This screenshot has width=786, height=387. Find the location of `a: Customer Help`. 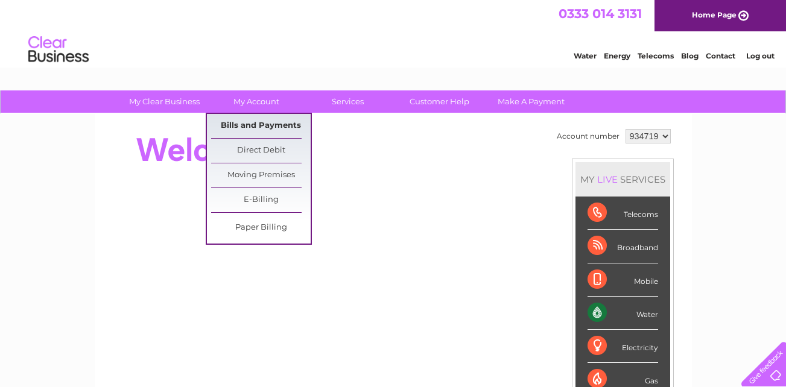

a: Customer Help is located at coordinates (439, 101).